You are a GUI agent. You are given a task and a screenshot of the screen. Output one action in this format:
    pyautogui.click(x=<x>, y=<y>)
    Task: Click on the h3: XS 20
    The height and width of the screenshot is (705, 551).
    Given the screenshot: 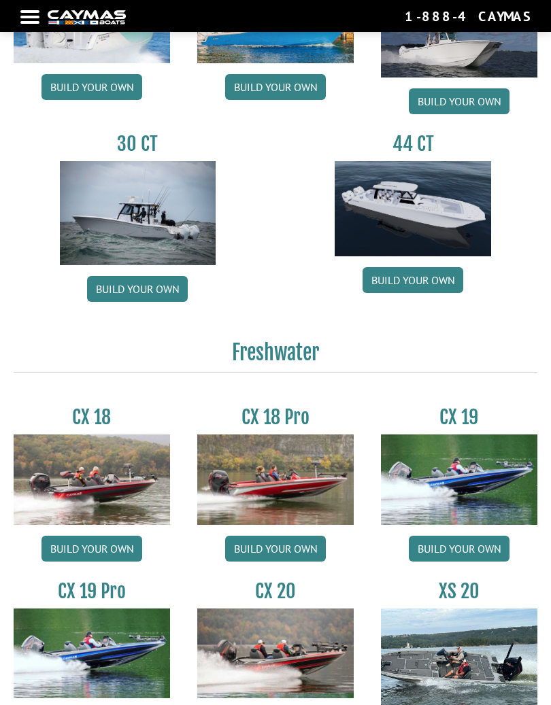 What is the action you would take?
    pyautogui.click(x=459, y=591)
    